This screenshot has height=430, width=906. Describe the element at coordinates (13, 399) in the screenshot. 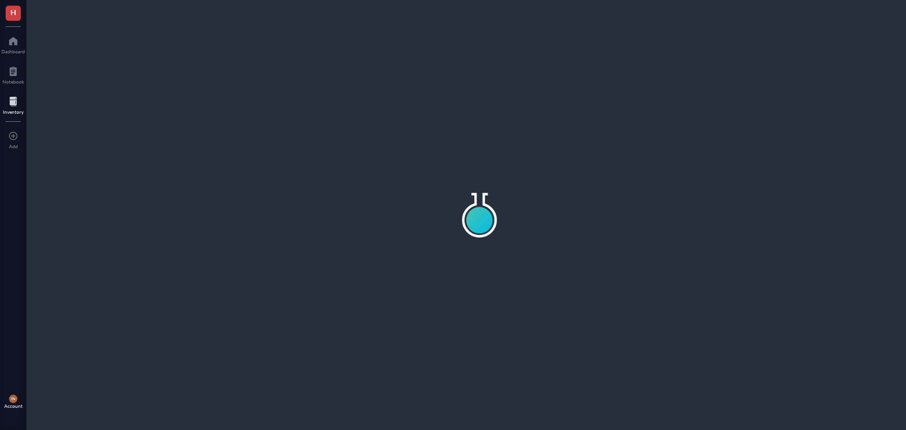

I see `span: YN` at that location.